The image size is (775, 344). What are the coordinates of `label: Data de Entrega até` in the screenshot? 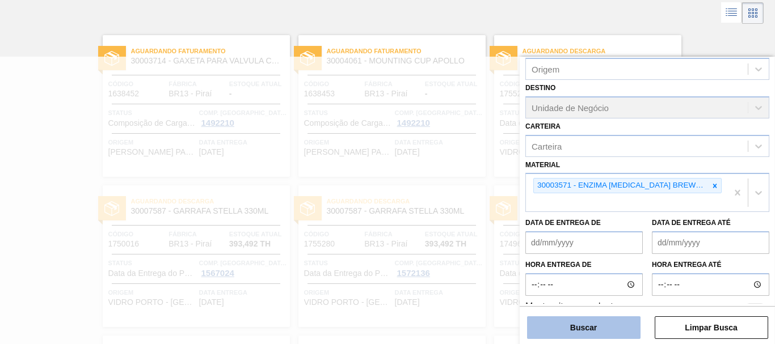 It's located at (691, 223).